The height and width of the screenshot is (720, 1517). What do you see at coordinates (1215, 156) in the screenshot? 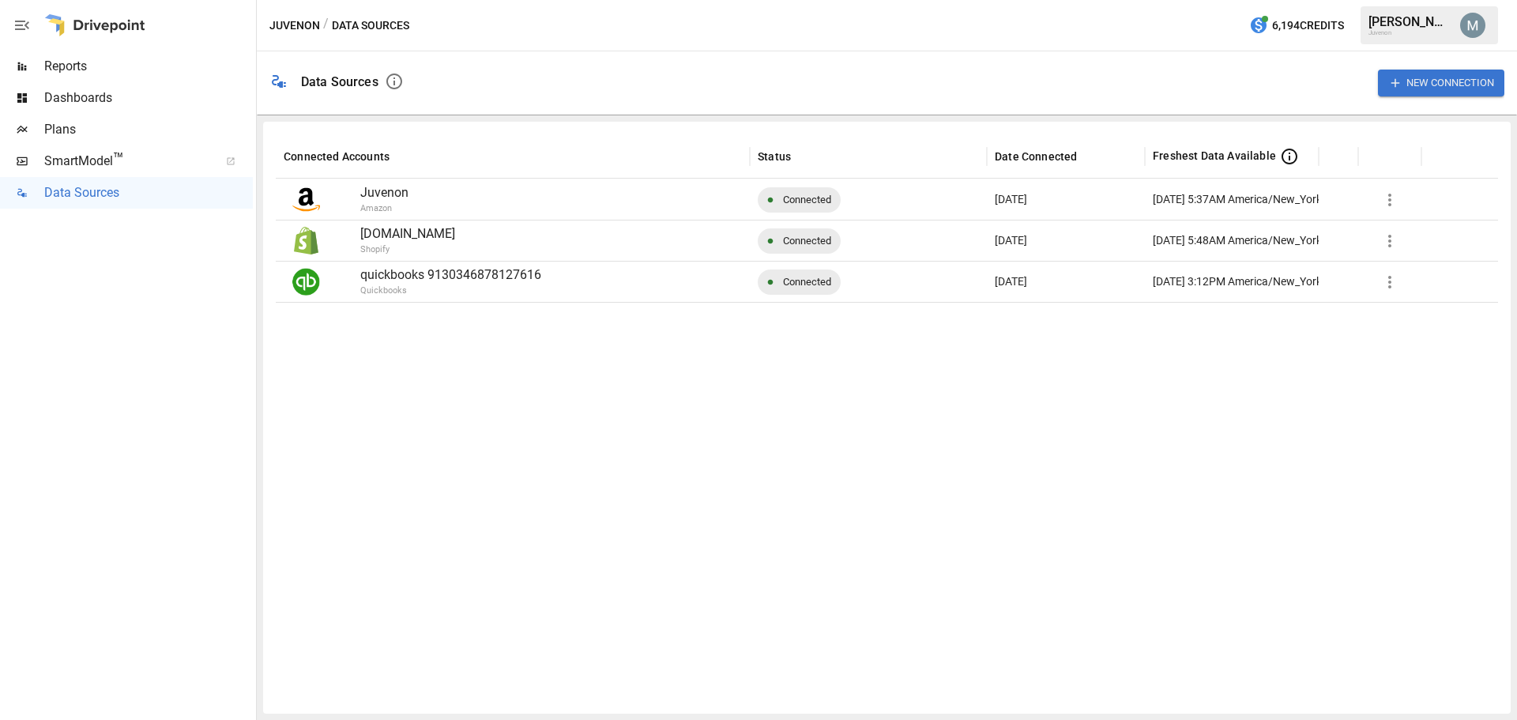
I see `span: Freshest Data Available` at bounding box center [1215, 156].